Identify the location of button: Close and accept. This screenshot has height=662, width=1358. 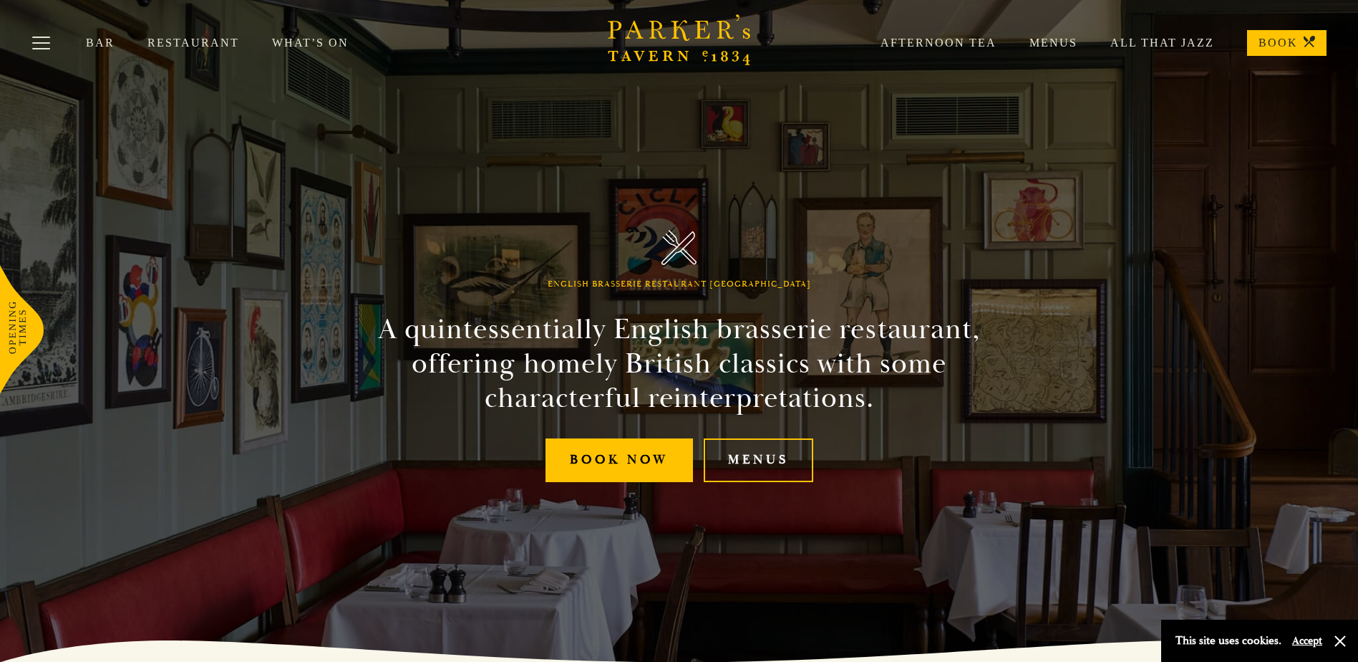
(1340, 641).